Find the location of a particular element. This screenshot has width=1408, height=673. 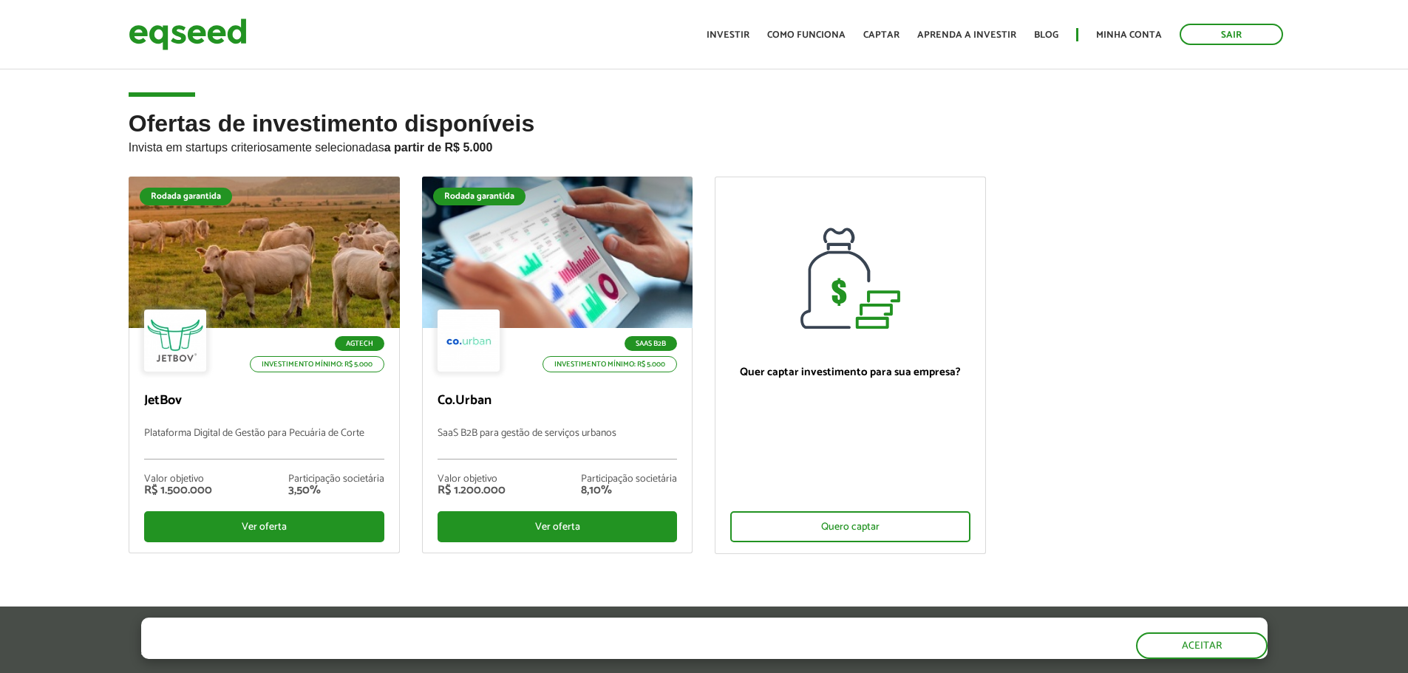

p: Plataforma Digital de Gestão para Pecuária de Corte is located at coordinates (264, 444).